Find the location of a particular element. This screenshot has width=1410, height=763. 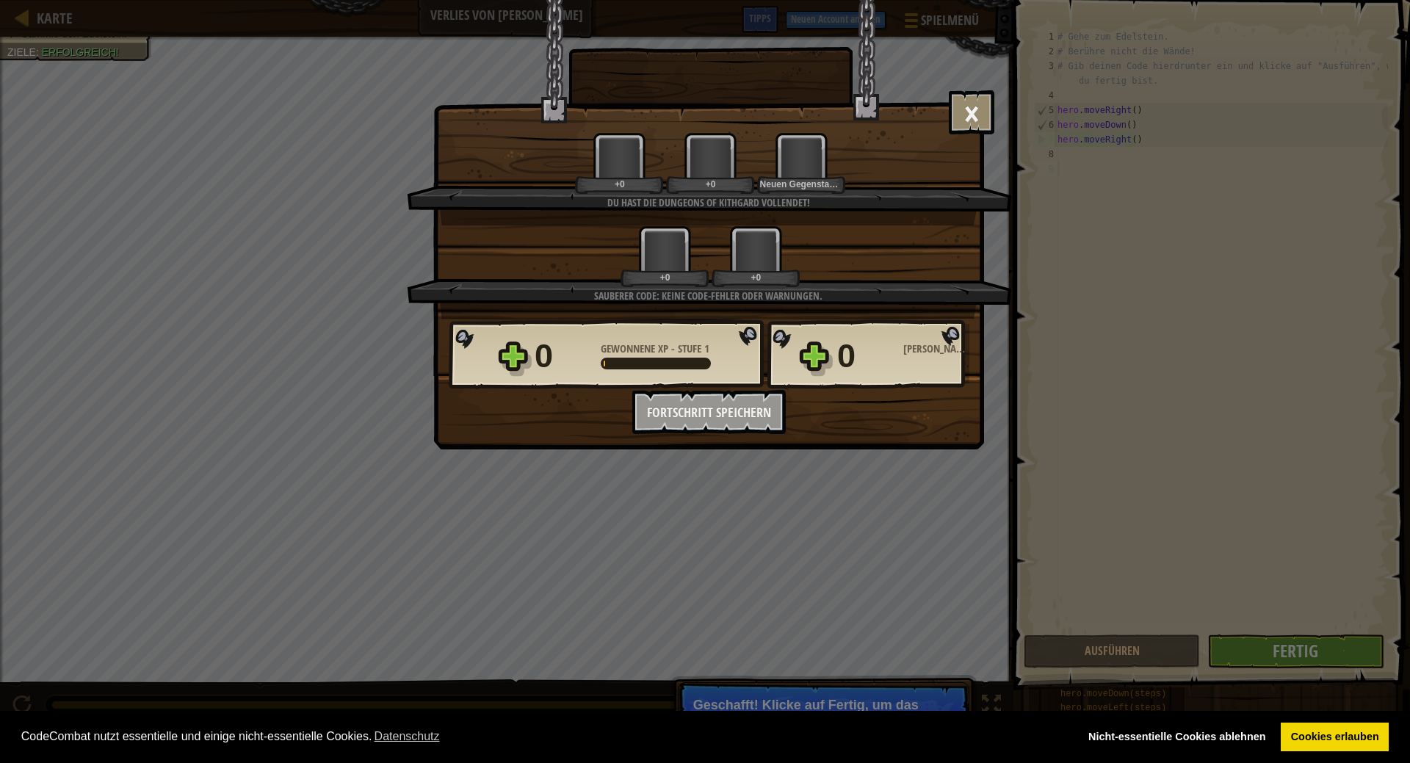

a: learn more about cookies is located at coordinates (406, 737).